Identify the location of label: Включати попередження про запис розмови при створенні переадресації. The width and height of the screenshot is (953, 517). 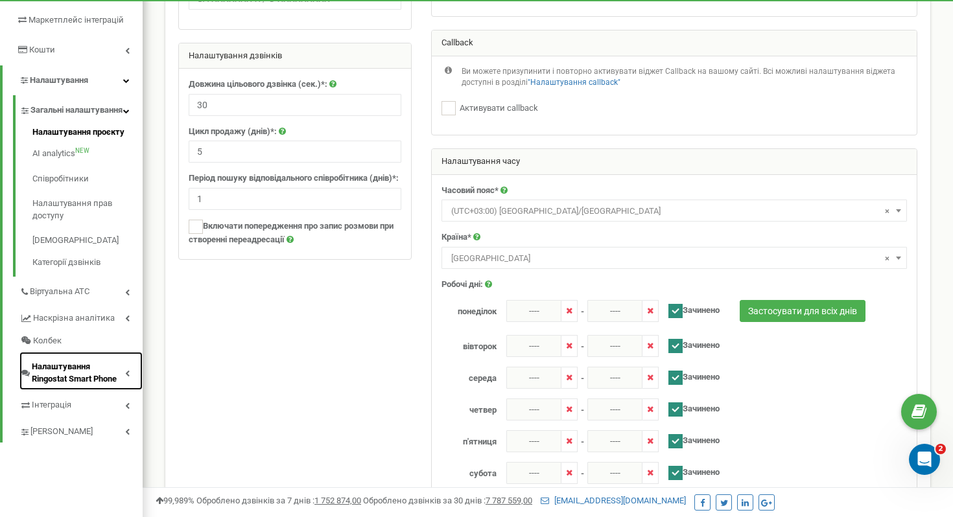
(295, 233).